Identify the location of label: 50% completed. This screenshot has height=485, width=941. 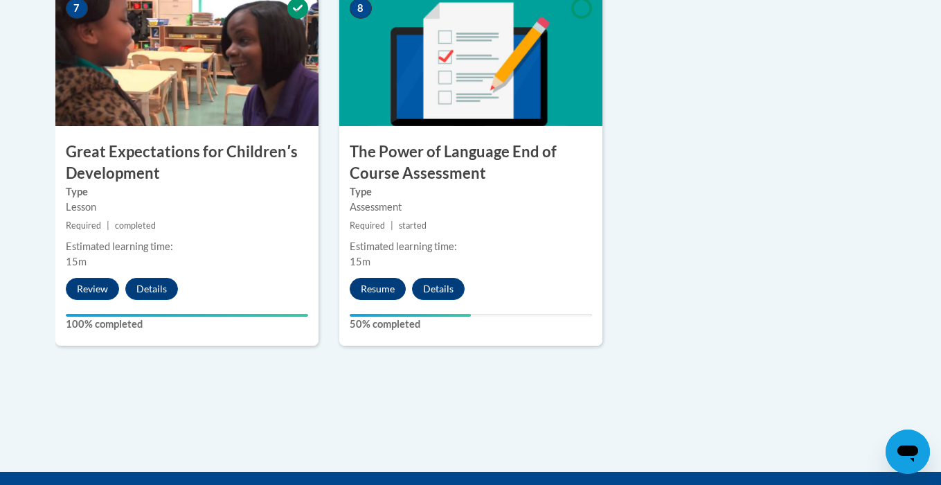
(471, 324).